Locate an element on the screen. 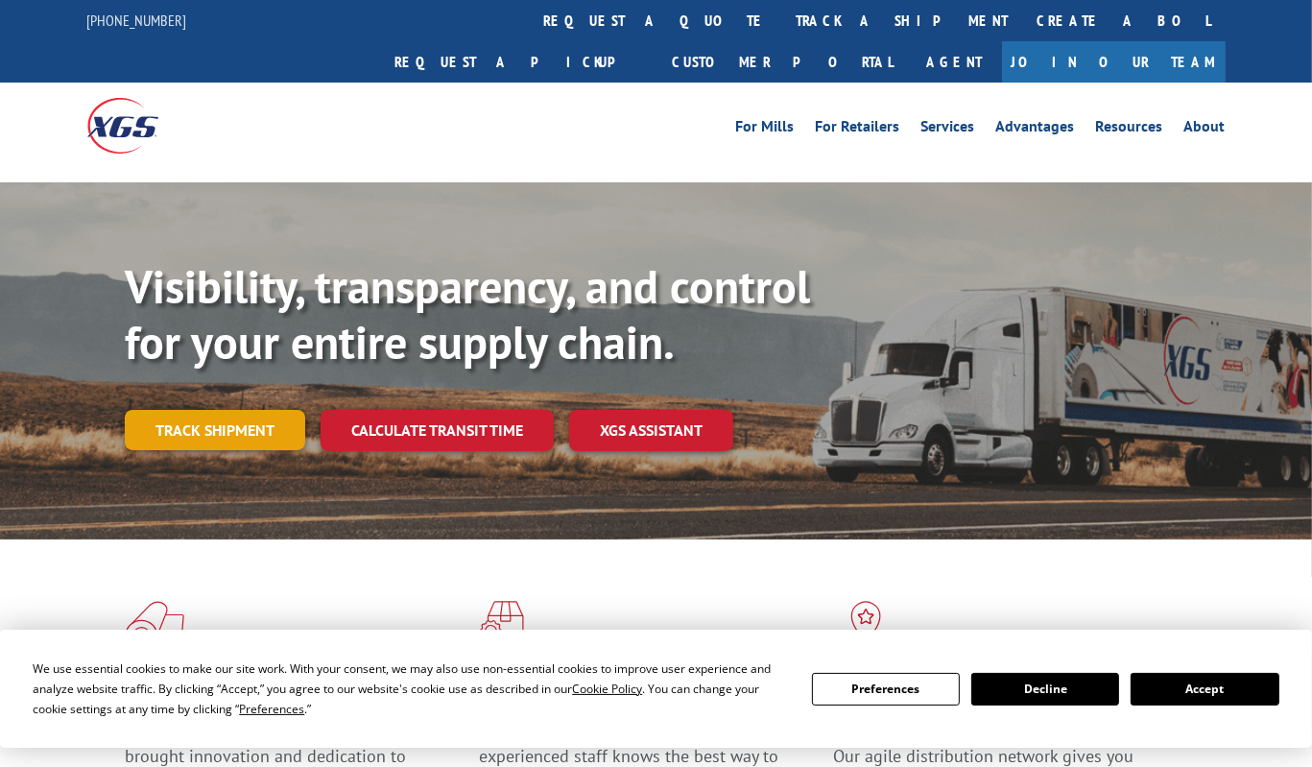 This screenshot has width=1312, height=767. a: About is located at coordinates (1204, 130).